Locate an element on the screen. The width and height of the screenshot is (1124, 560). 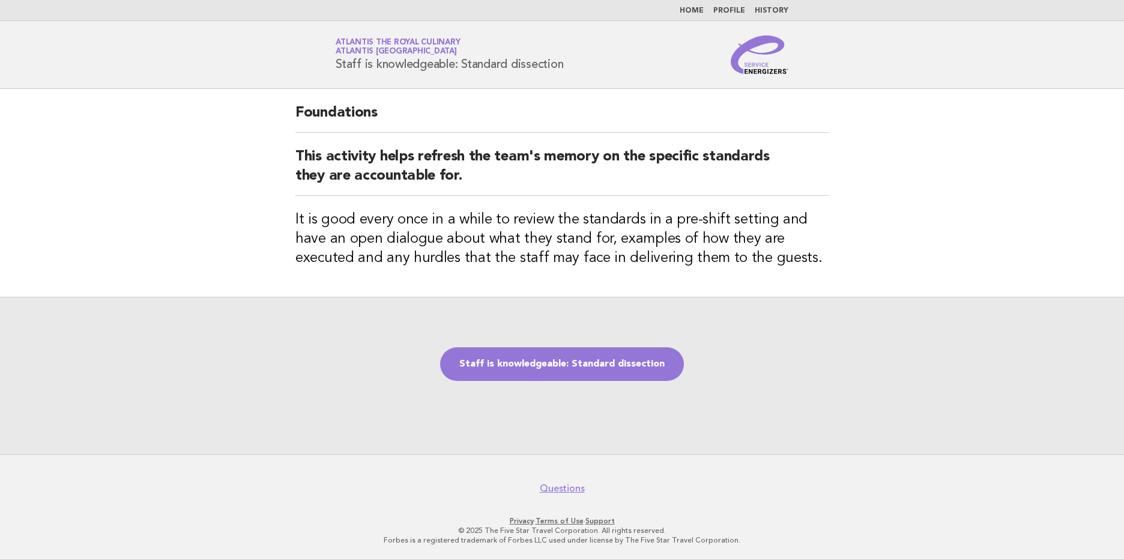
a: Profile is located at coordinates (729, 11).